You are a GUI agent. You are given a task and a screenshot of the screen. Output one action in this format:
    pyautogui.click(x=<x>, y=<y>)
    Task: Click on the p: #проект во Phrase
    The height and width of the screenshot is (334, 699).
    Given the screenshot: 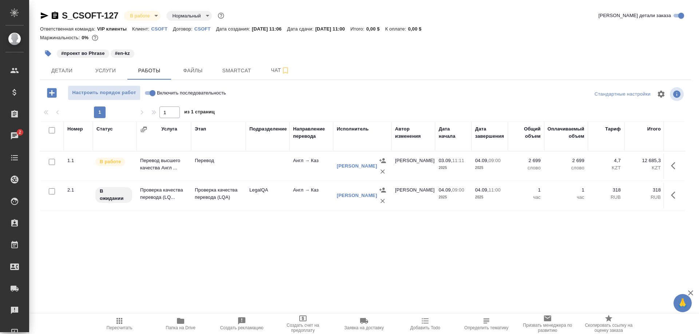 What is the action you would take?
    pyautogui.click(x=83, y=53)
    